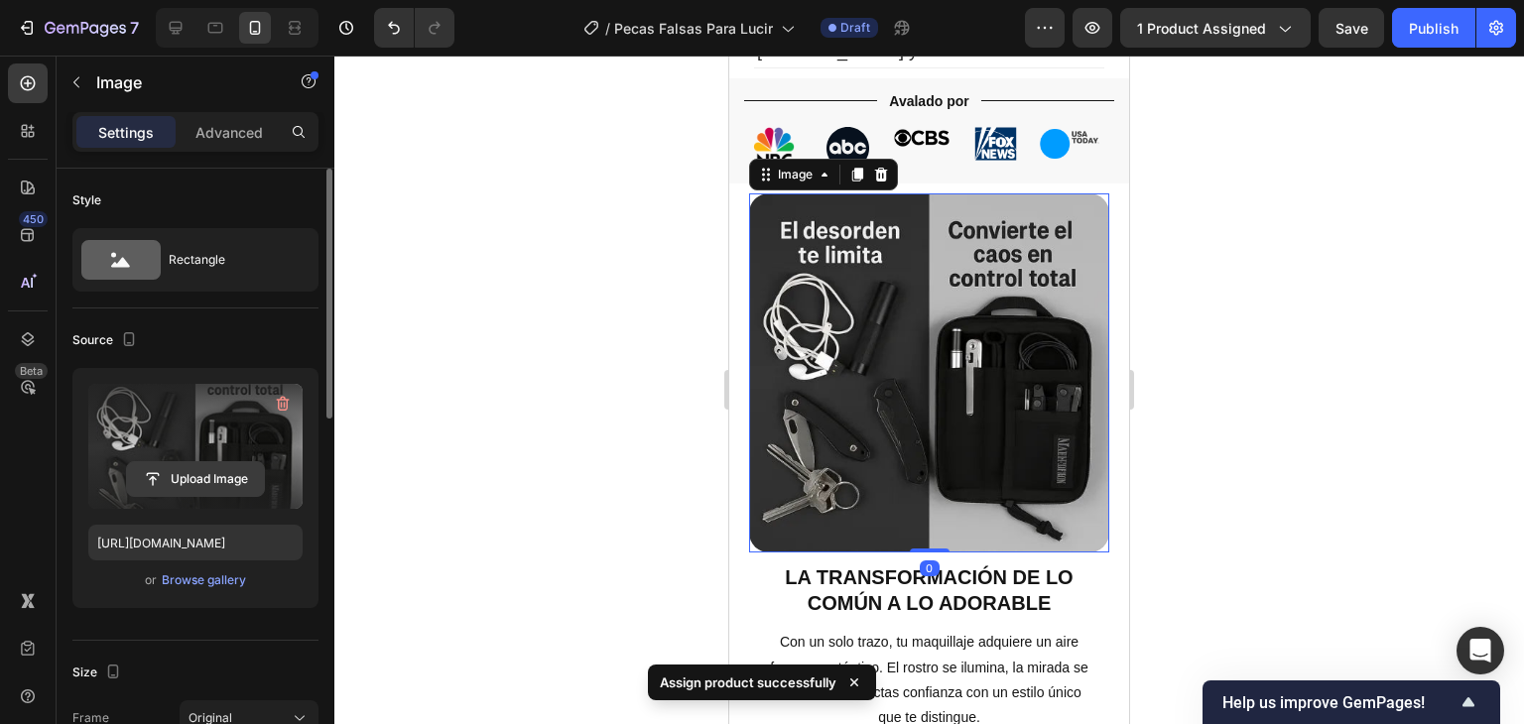 The width and height of the screenshot is (1524, 724). I want to click on div: 0, so click(200, 513).